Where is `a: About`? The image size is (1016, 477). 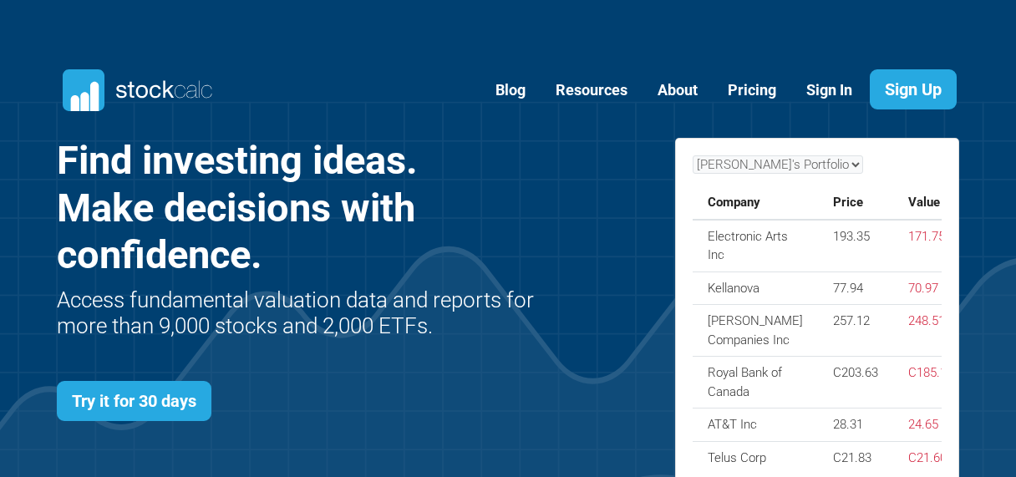 a: About is located at coordinates (678, 90).